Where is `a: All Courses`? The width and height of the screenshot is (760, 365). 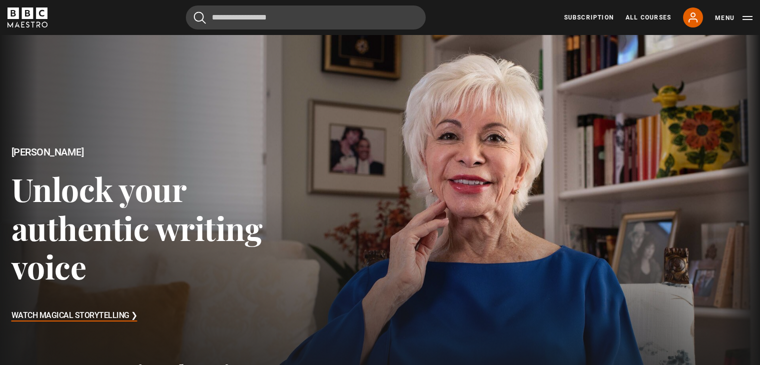 a: All Courses is located at coordinates (648, 17).